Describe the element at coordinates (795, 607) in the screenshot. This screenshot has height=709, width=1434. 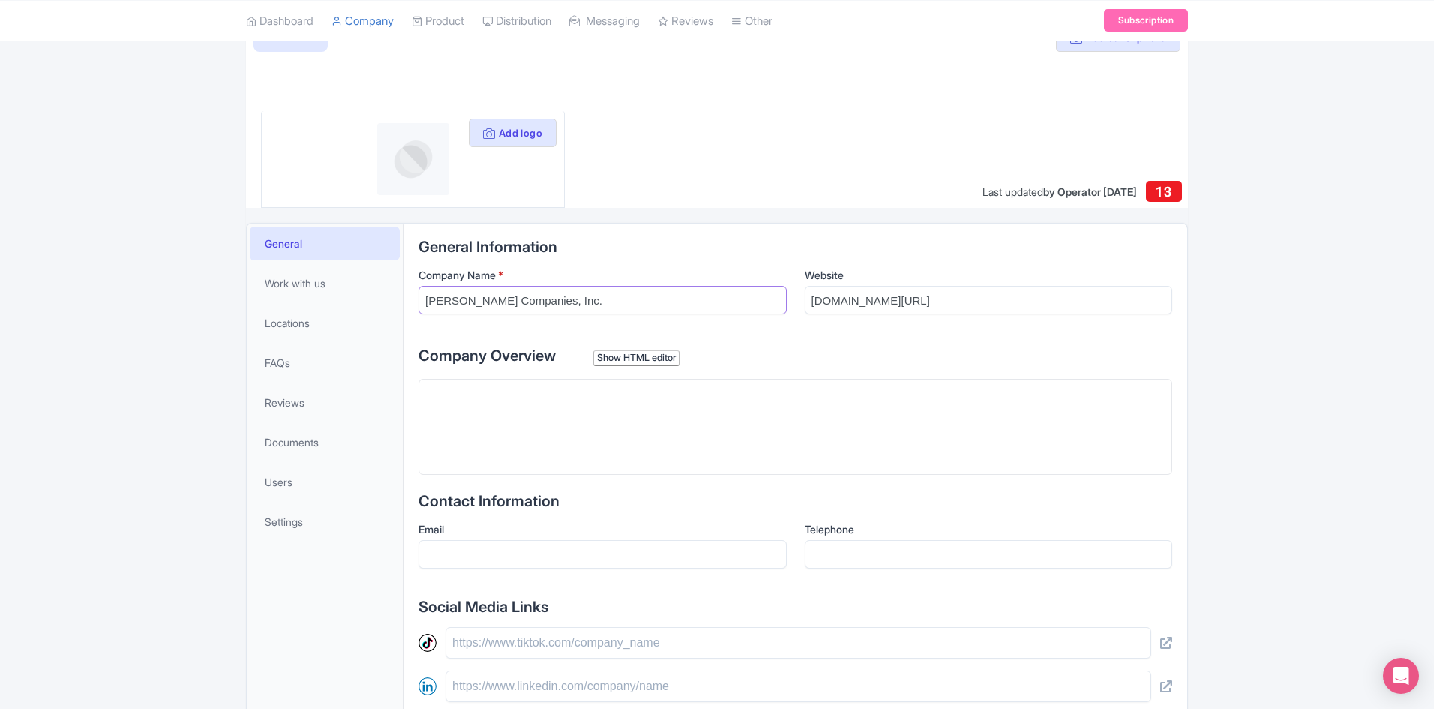
I see `h2: Social Media Links` at that location.